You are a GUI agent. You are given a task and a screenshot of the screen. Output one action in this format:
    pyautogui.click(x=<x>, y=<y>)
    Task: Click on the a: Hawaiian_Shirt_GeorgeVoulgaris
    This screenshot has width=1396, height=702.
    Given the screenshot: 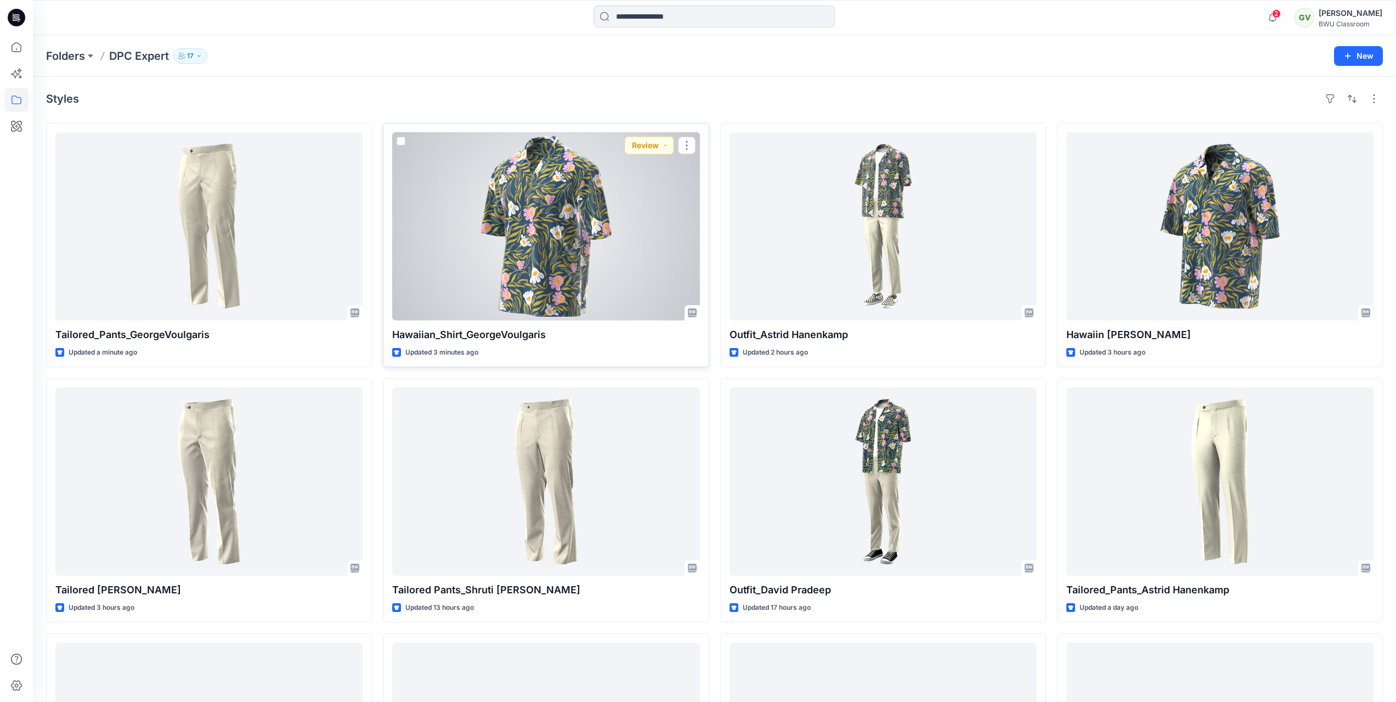 What is the action you would take?
    pyautogui.click(x=546, y=226)
    